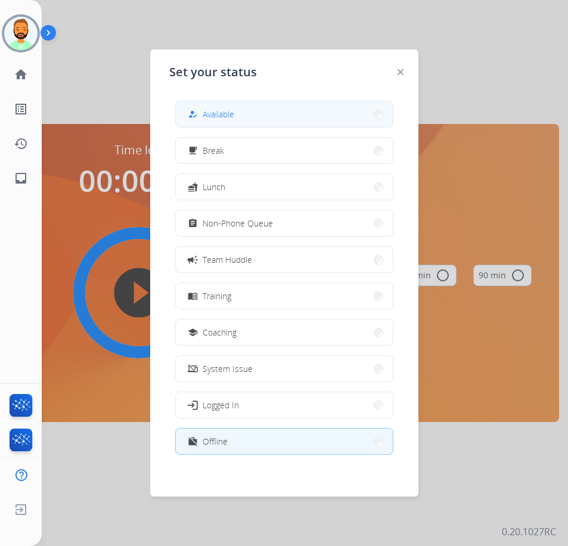 This screenshot has height=546, width=568. Describe the element at coordinates (213, 72) in the screenshot. I see `span: Set your status` at that location.